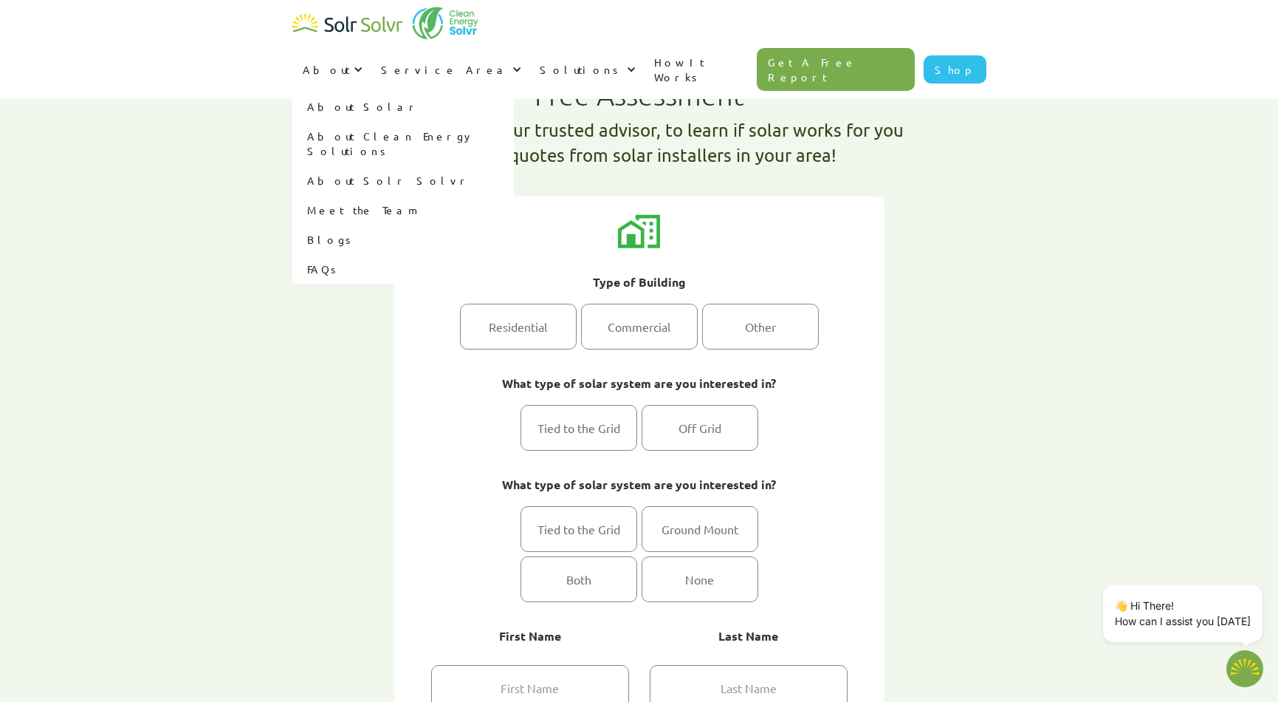 The width and height of the screenshot is (1278, 702). What do you see at coordinates (955, 69) in the screenshot?
I see `a: Shop` at bounding box center [955, 69].